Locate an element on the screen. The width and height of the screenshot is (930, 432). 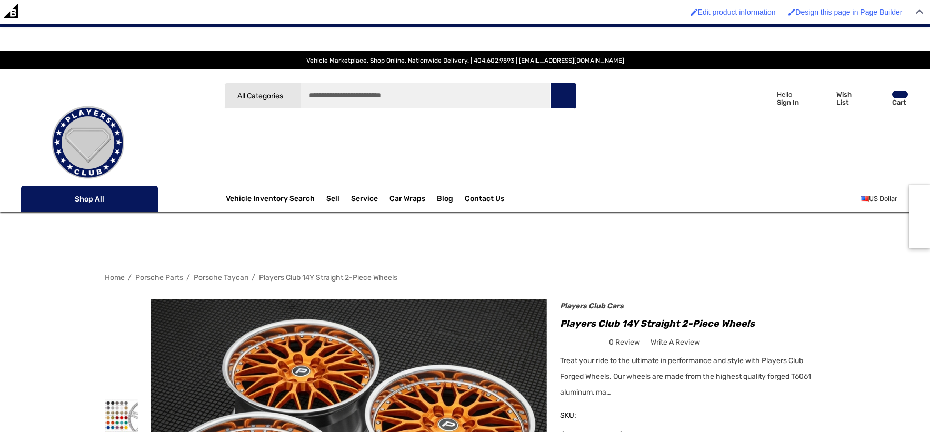
span: 0 review is located at coordinates (624, 342).